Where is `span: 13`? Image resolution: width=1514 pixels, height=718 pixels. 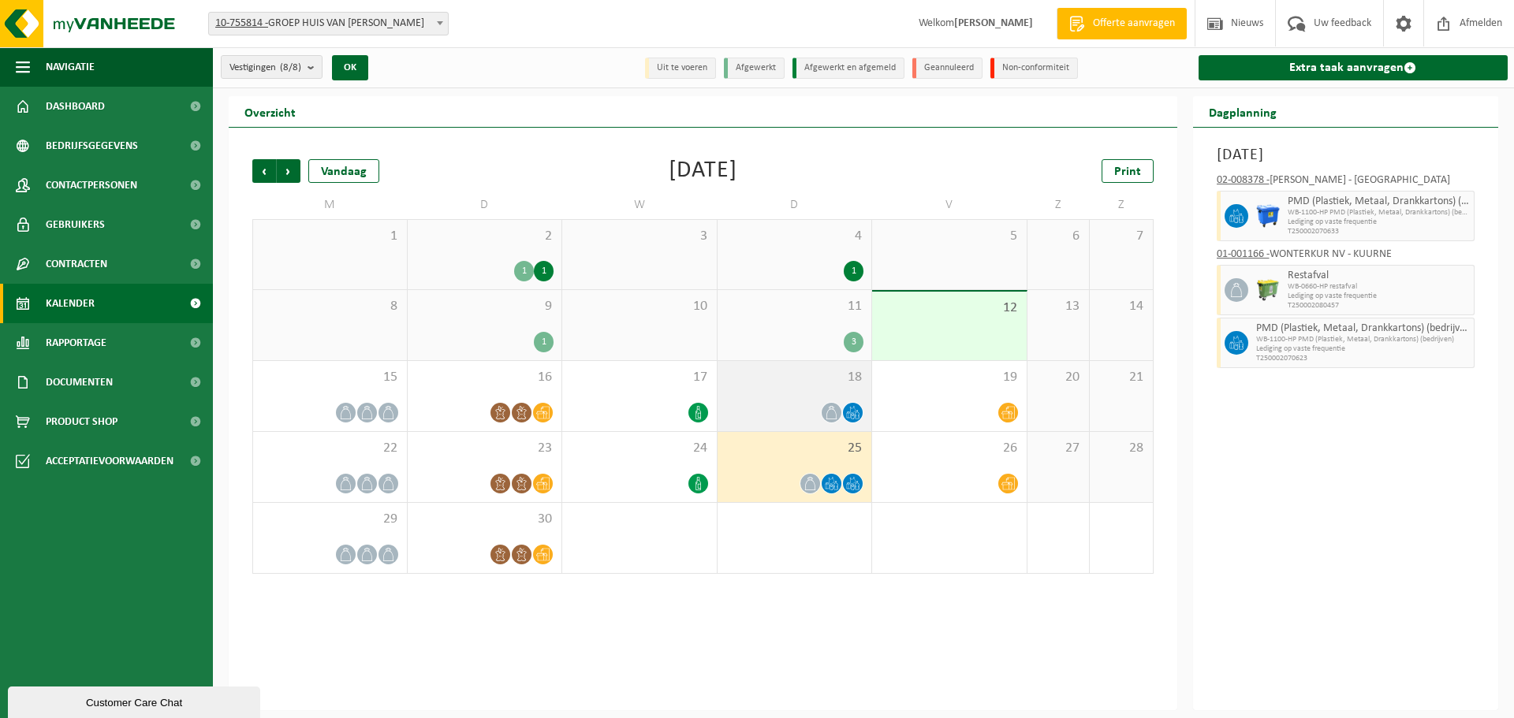
span: 13 is located at coordinates (1058, 307).